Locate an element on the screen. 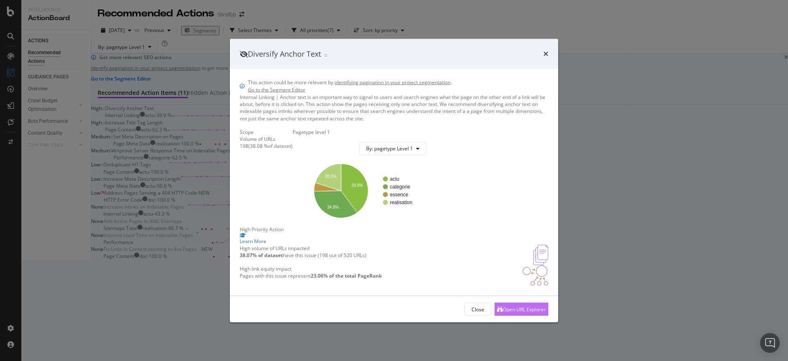 The height and width of the screenshot is (361, 788). div: eye-slash is located at coordinates (244, 54).